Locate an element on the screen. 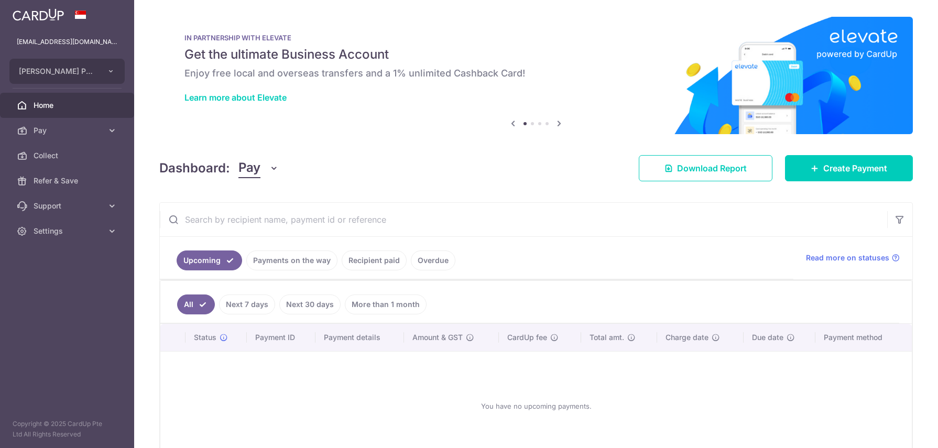 The width and height of the screenshot is (938, 448). h6: Enjoy free local and overseas transfers and a 1% unlimited Cashback Card! is located at coordinates (536, 73).